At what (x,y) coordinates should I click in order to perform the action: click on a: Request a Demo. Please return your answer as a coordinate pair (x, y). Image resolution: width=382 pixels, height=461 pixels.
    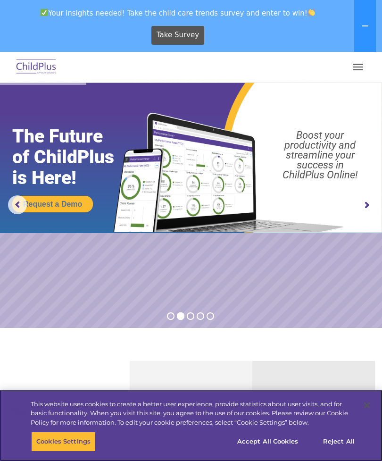
    Looking at the image, I should click on (52, 204).